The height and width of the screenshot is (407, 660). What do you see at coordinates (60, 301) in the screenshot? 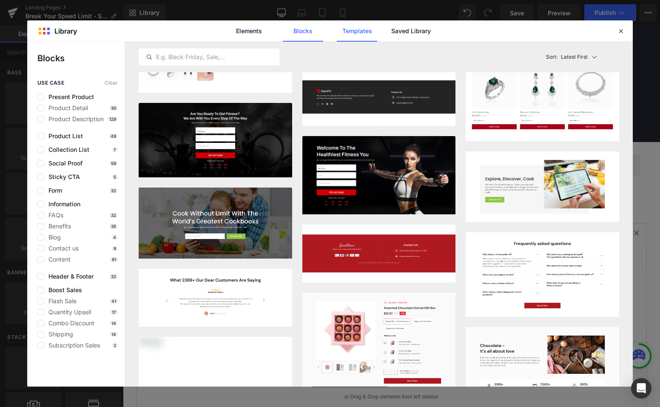
I see `span: Flash Sale` at bounding box center [60, 301].